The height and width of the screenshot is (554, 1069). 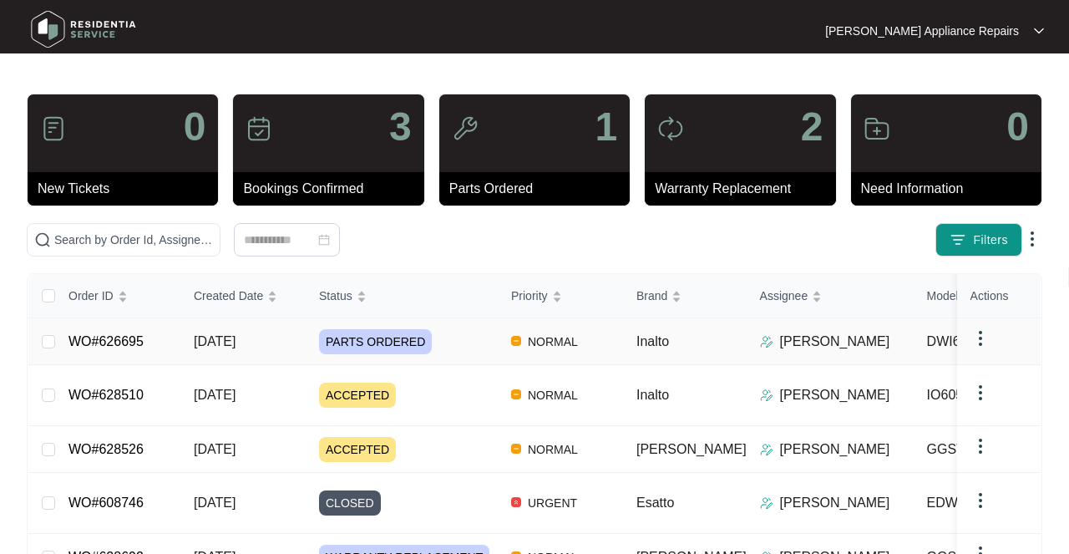 I want to click on span: PARTS ORDERED, so click(x=375, y=342).